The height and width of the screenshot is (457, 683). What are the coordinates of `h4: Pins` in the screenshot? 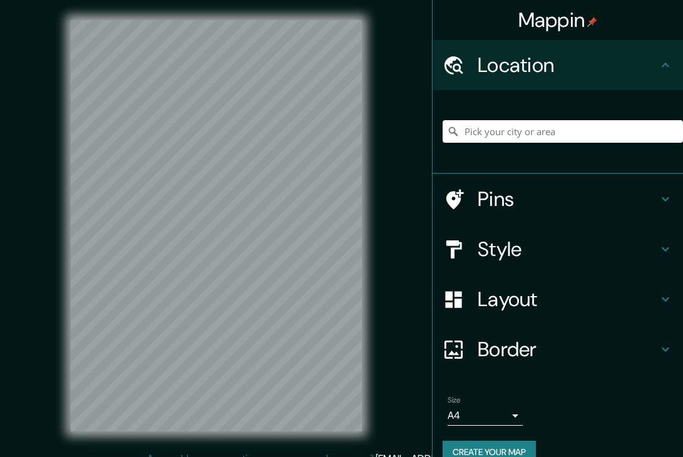 It's located at (568, 199).